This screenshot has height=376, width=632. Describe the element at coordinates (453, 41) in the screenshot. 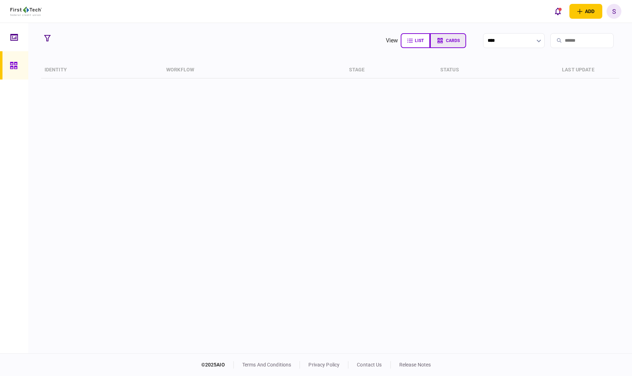

I see `span: cards` at that location.